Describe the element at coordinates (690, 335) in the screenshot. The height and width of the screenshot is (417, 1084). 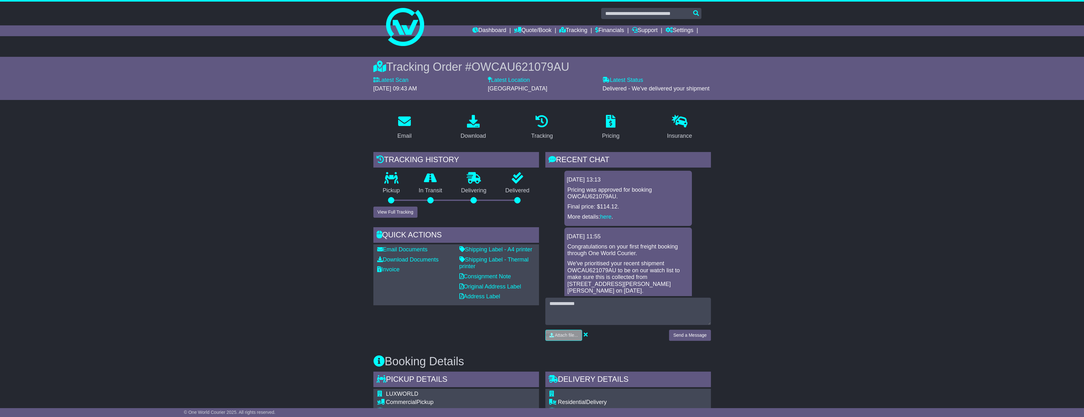
I see `button: Send a Message` at that location.